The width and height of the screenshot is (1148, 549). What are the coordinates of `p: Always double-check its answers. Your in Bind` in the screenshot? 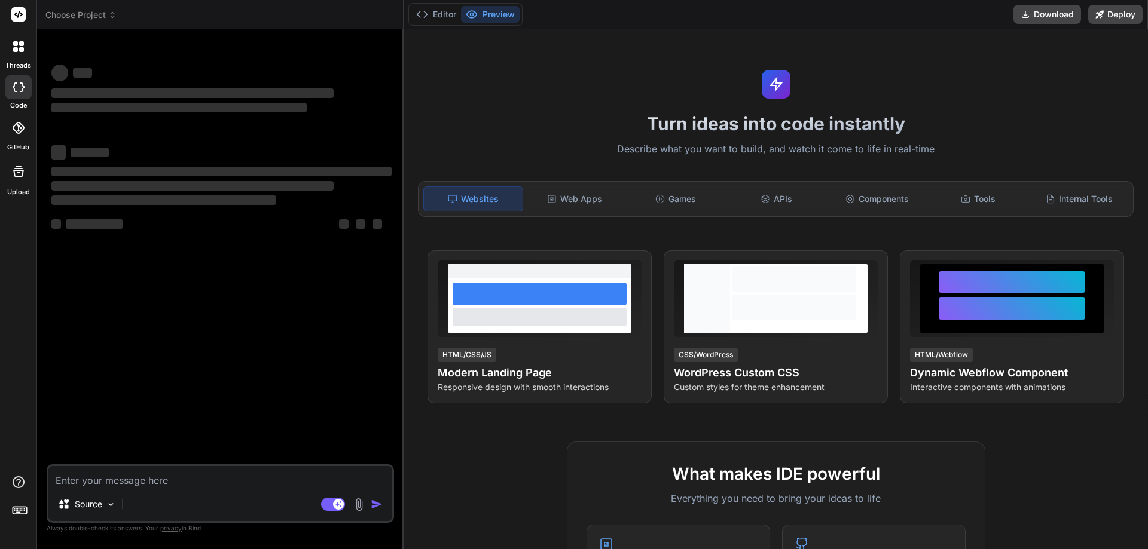 It's located at (220, 528).